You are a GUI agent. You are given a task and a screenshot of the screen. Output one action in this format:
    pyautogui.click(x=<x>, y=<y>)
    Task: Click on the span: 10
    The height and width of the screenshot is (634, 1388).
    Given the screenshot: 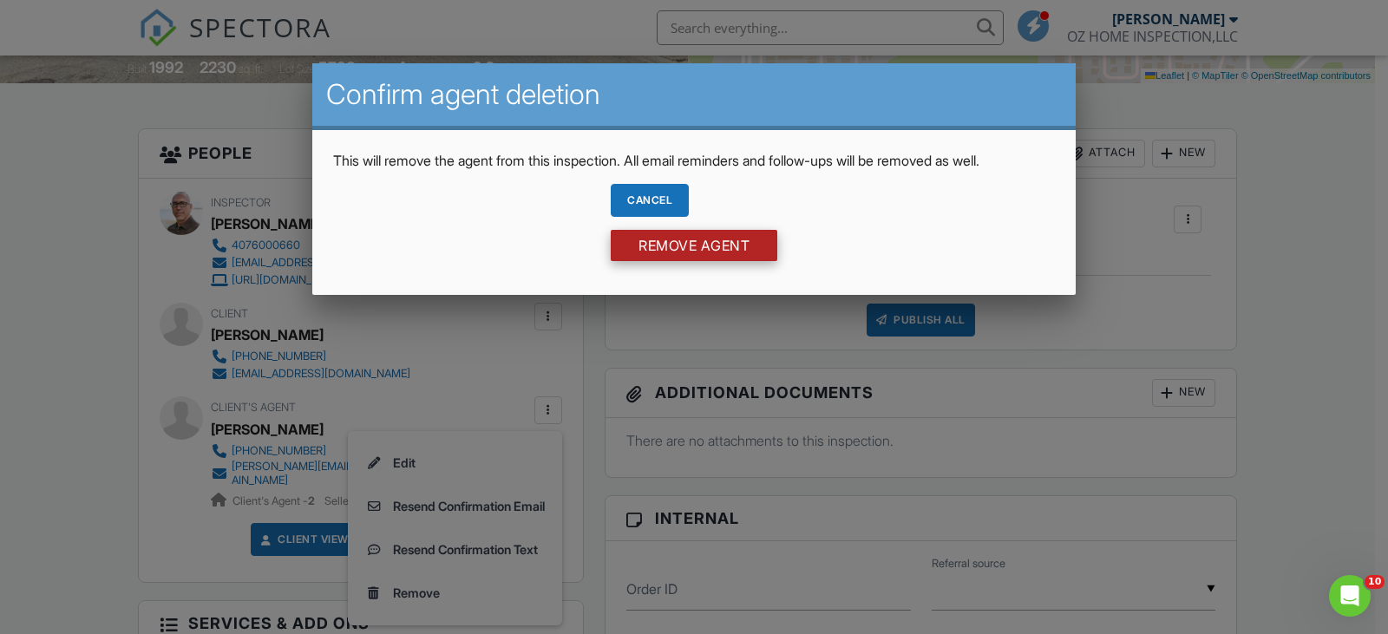 What is the action you would take?
    pyautogui.click(x=1374, y=582)
    